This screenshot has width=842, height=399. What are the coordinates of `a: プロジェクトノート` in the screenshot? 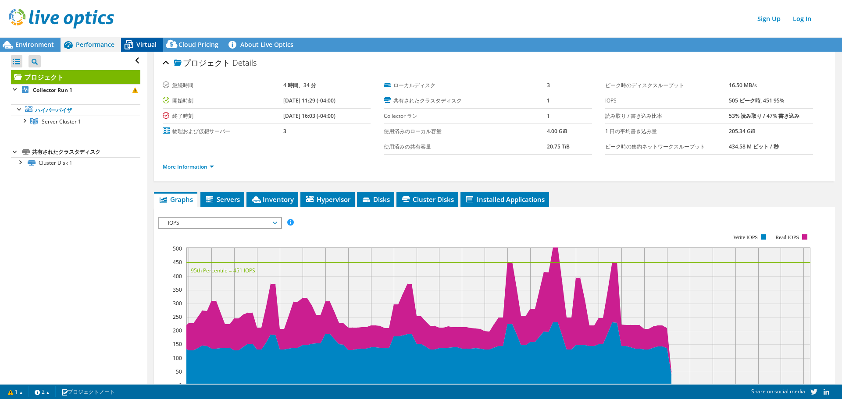 It's located at (88, 392).